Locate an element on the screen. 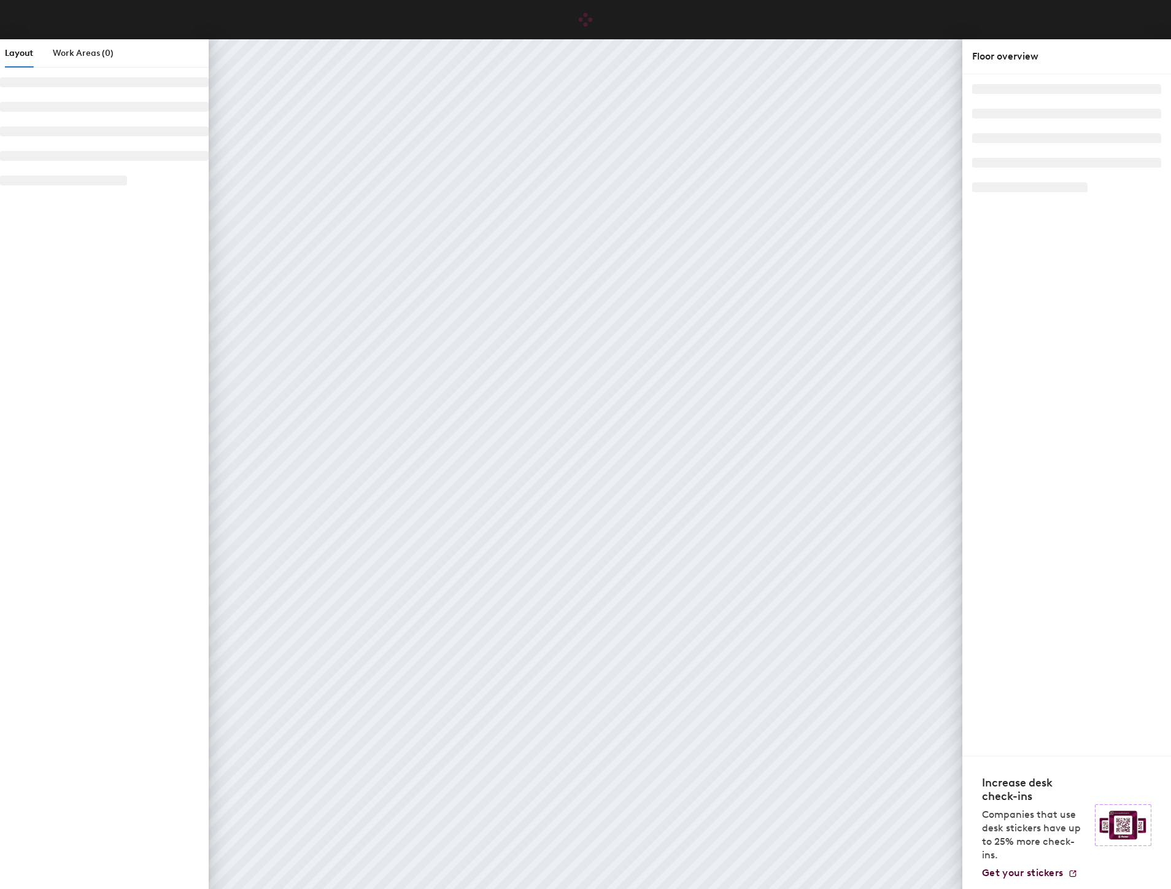  span: Layout is located at coordinates (19, 53).